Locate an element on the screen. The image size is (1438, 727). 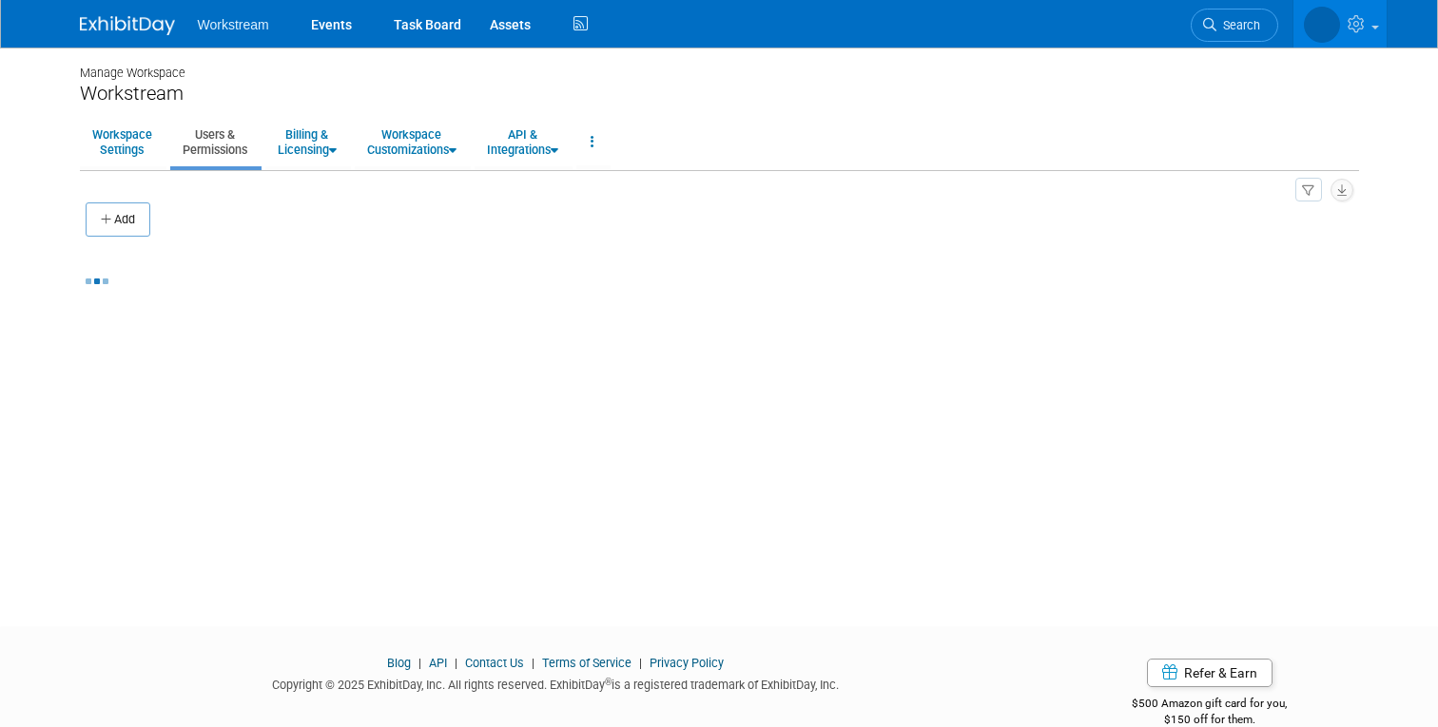
a: Users &Permissions is located at coordinates (215, 142).